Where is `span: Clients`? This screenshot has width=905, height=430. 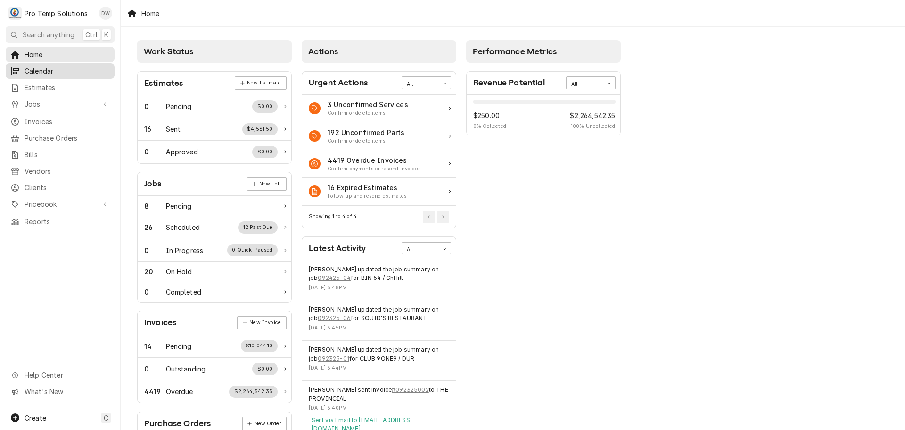 span: Clients is located at coordinates (67, 187).